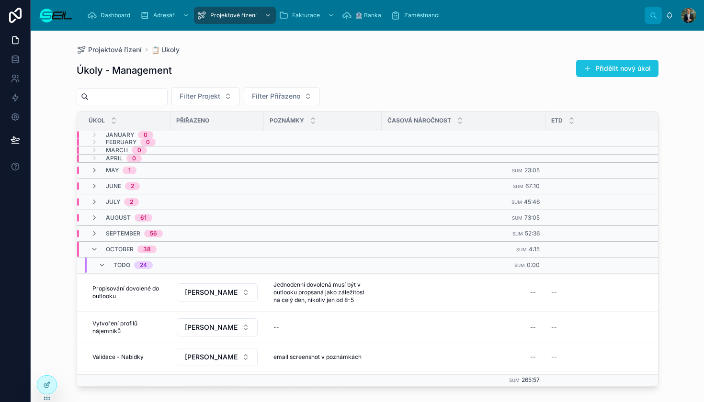  Describe the element at coordinates (532, 233) in the screenshot. I see `span: 52:36` at that location.